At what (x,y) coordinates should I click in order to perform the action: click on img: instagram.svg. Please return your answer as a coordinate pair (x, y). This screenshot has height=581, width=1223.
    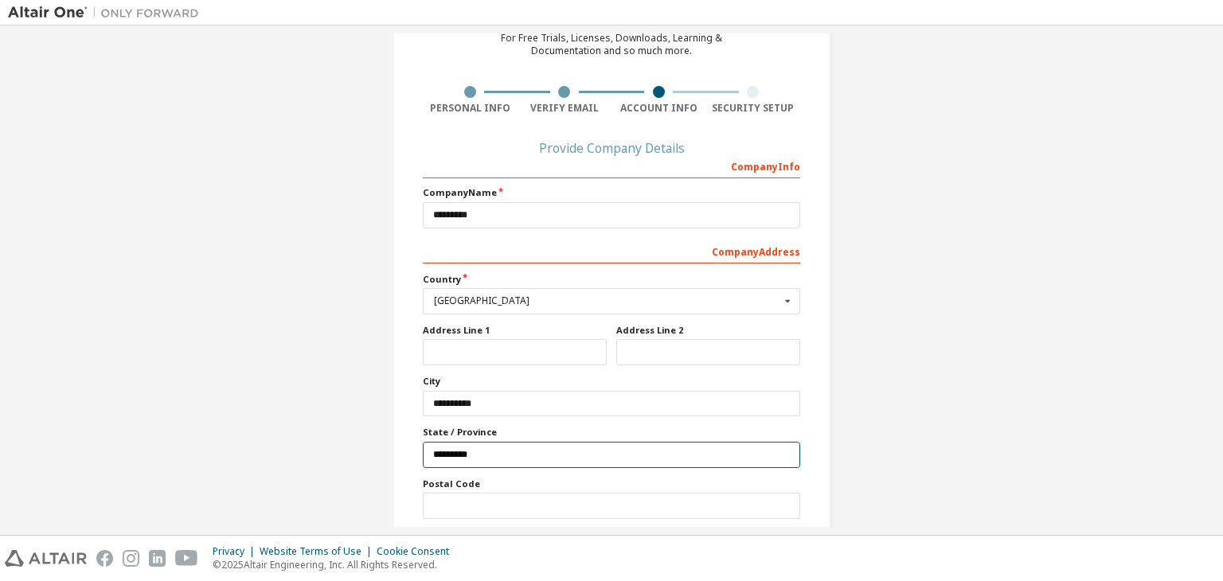
    Looking at the image, I should click on (131, 558).